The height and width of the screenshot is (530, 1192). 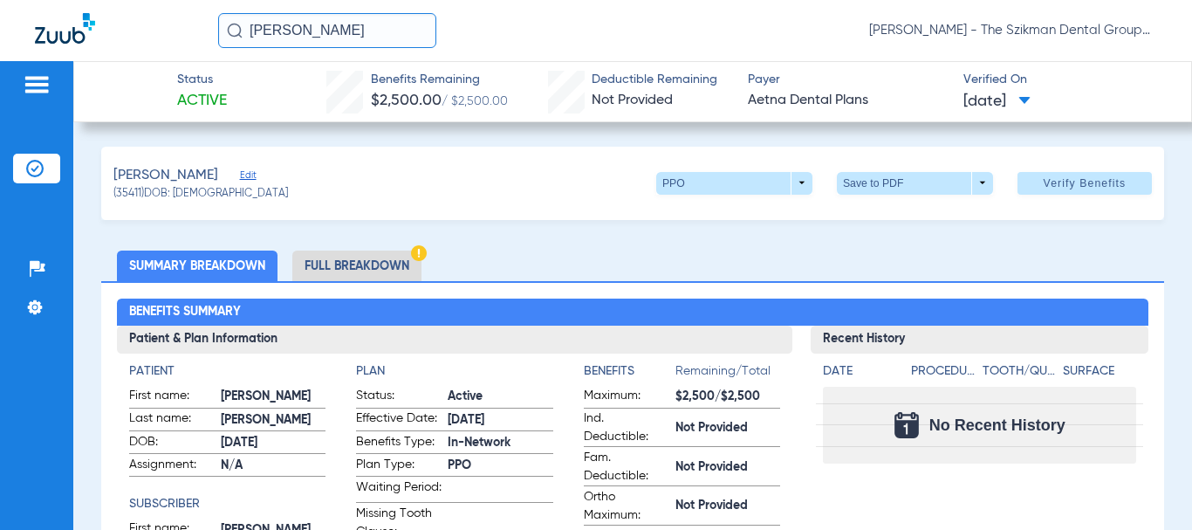 I want to click on img: hamburger-icon, so click(x=37, y=85).